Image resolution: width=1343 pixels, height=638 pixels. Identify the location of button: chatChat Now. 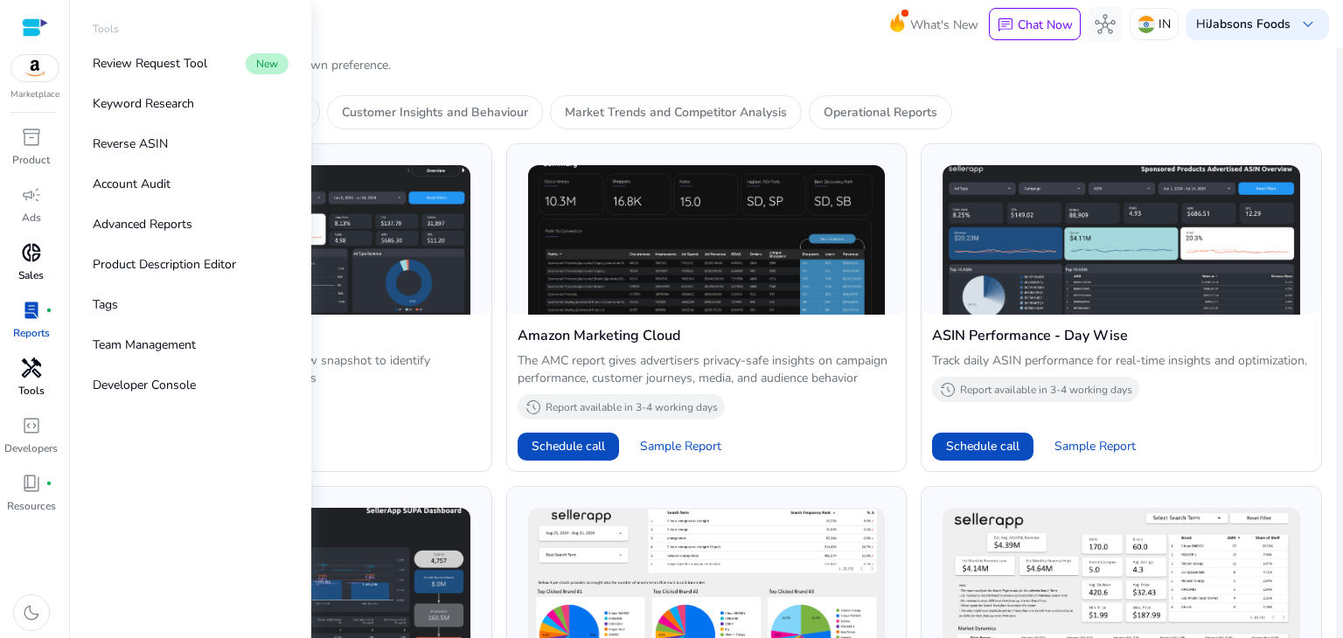
(1034, 24).